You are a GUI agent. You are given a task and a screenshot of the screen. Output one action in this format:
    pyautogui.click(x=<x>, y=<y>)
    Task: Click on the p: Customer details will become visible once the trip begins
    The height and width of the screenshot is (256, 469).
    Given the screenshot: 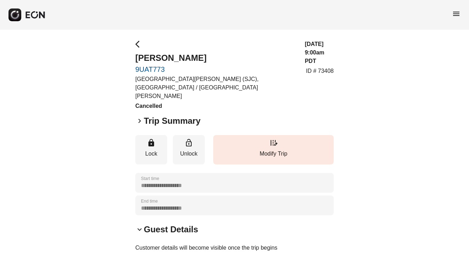 What is the action you would take?
    pyautogui.click(x=234, y=248)
    